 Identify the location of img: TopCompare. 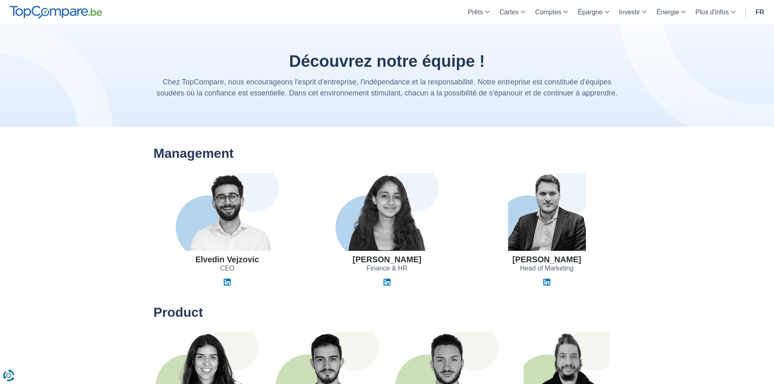
(56, 12).